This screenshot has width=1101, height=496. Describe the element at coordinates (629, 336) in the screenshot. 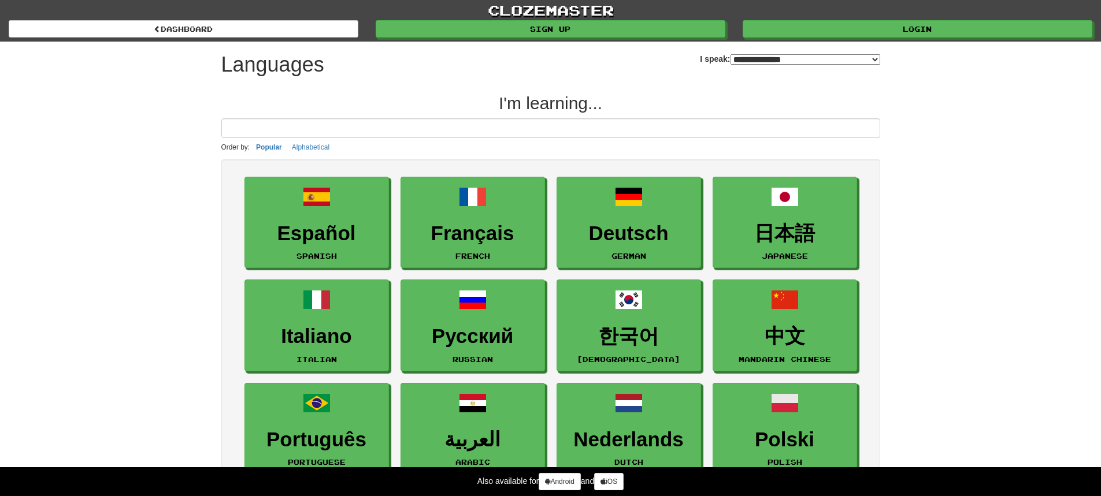

I see `h3: 한국어` at that location.